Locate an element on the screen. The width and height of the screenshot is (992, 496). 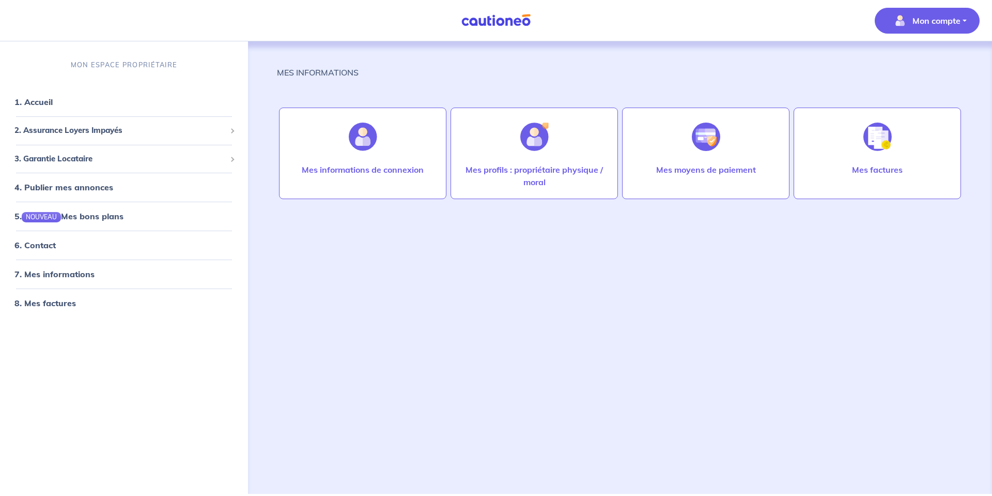
p: MES INFORMATIONS is located at coordinates (318, 72).